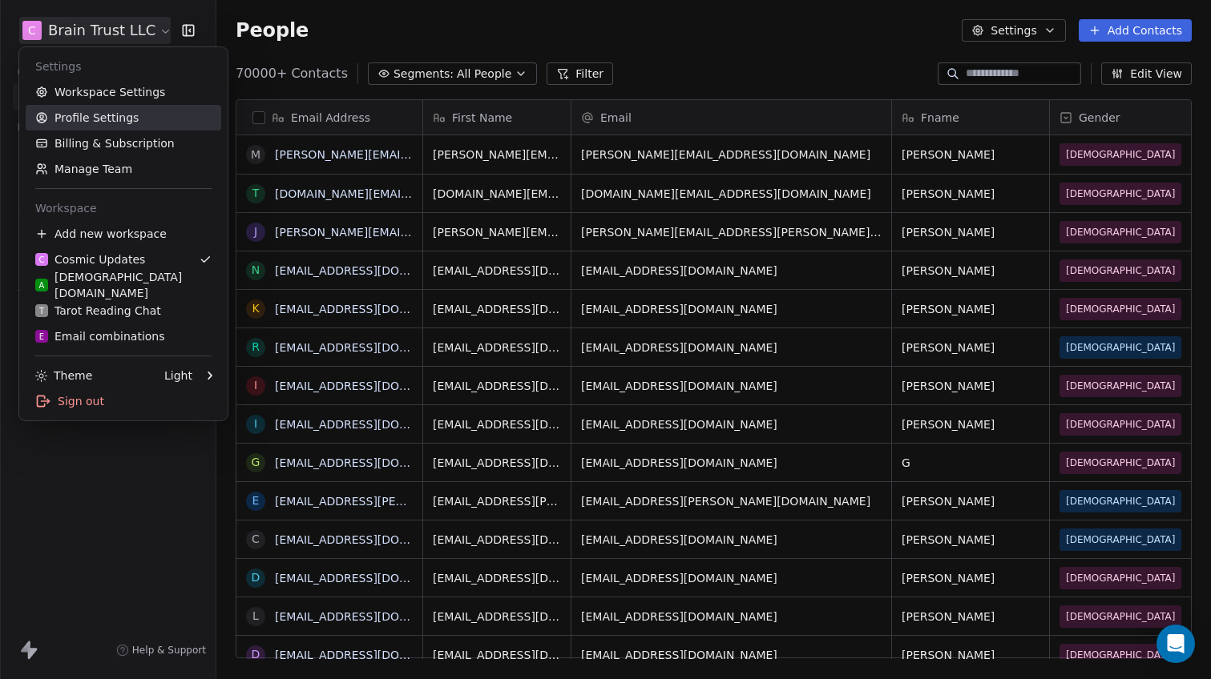  What do you see at coordinates (63, 376) in the screenshot?
I see `div: Theme` at bounding box center [63, 376].